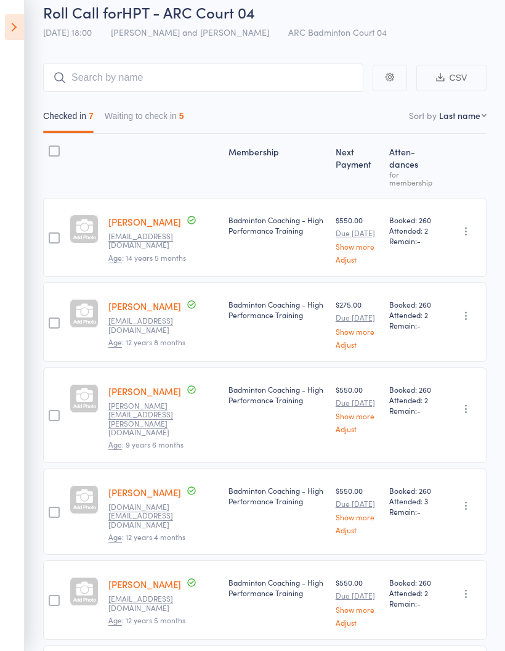  I want to click on span: Roll Call for, so click(83, 12).